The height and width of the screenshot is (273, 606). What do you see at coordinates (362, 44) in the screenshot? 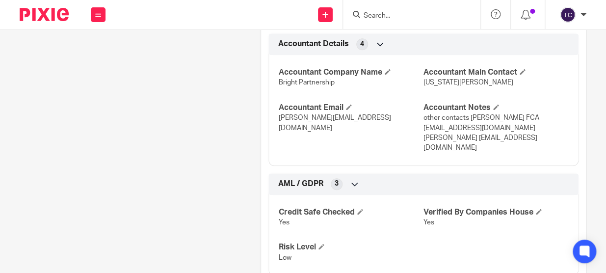
I see `span: 4` at bounding box center [362, 44].